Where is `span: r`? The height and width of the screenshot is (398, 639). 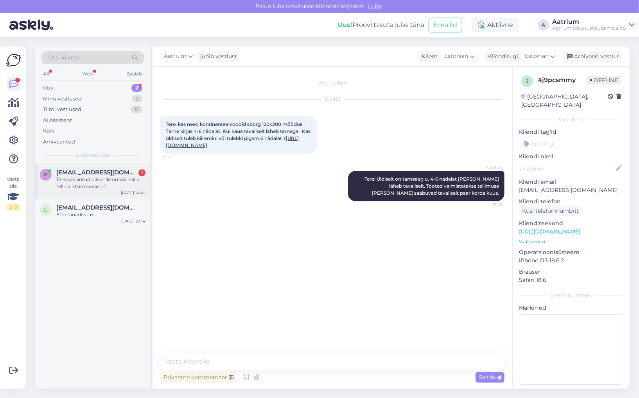 span: r is located at coordinates (46, 174).